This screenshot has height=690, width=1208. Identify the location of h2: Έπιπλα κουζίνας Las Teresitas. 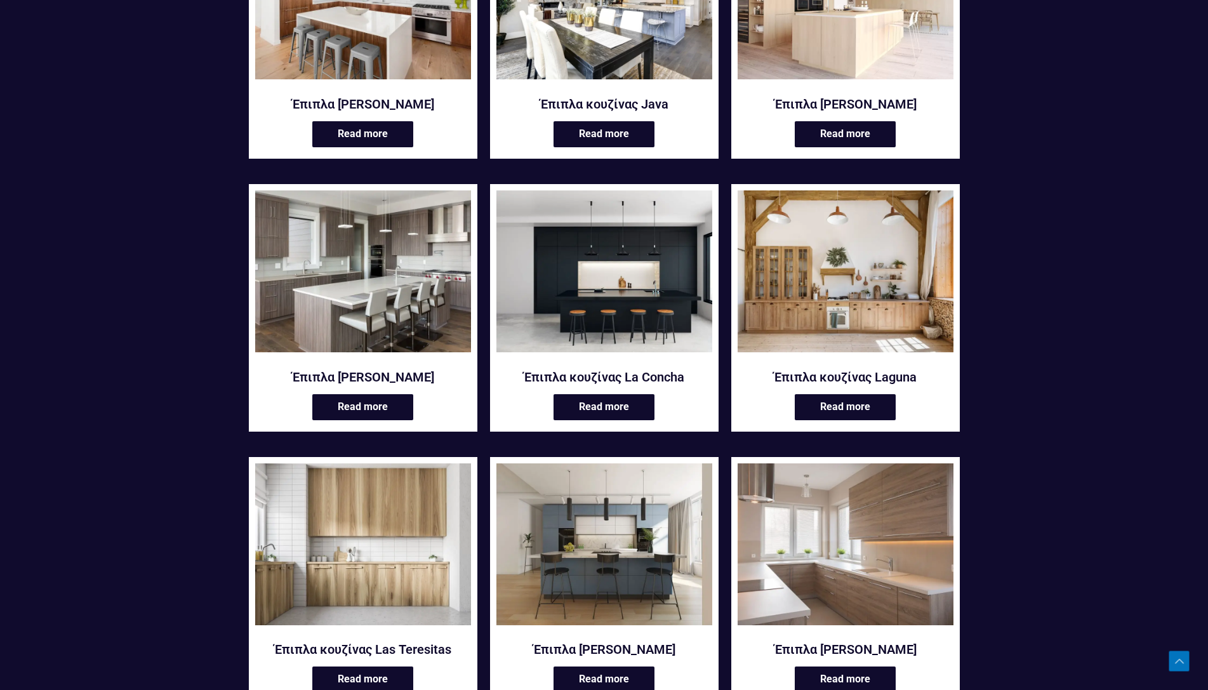
(363, 650).